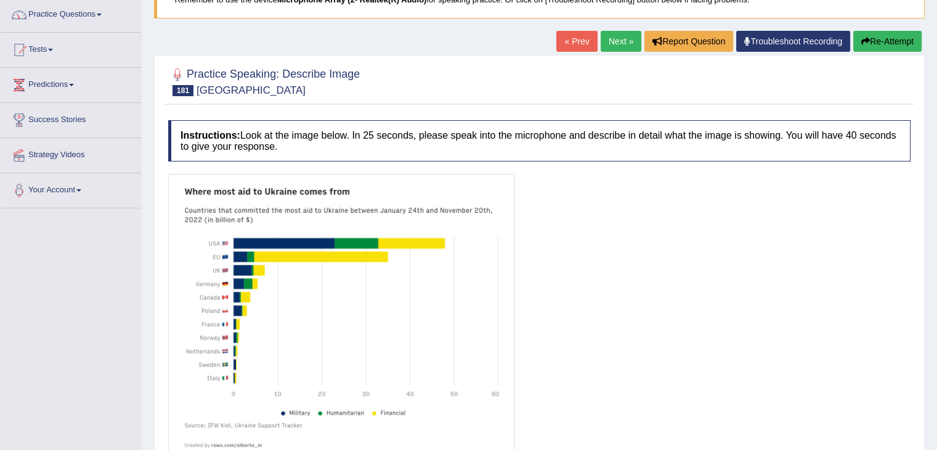 Image resolution: width=937 pixels, height=450 pixels. I want to click on a: Predictions, so click(71, 83).